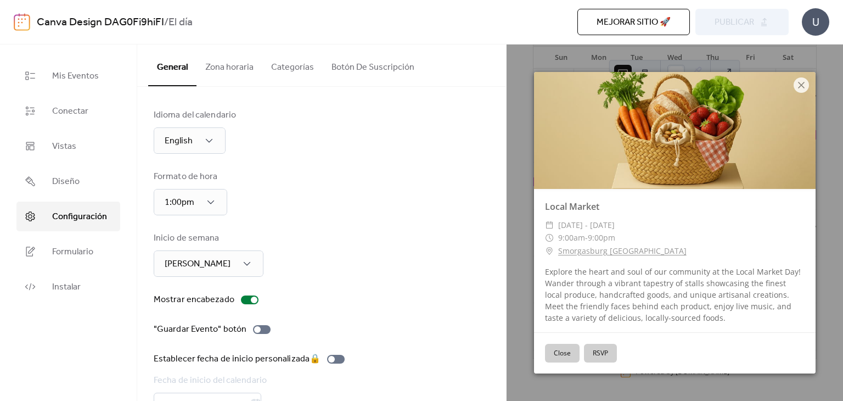 This screenshot has height=401, width=843. What do you see at coordinates (675, 206) in the screenshot?
I see `div: Local Market` at bounding box center [675, 206].